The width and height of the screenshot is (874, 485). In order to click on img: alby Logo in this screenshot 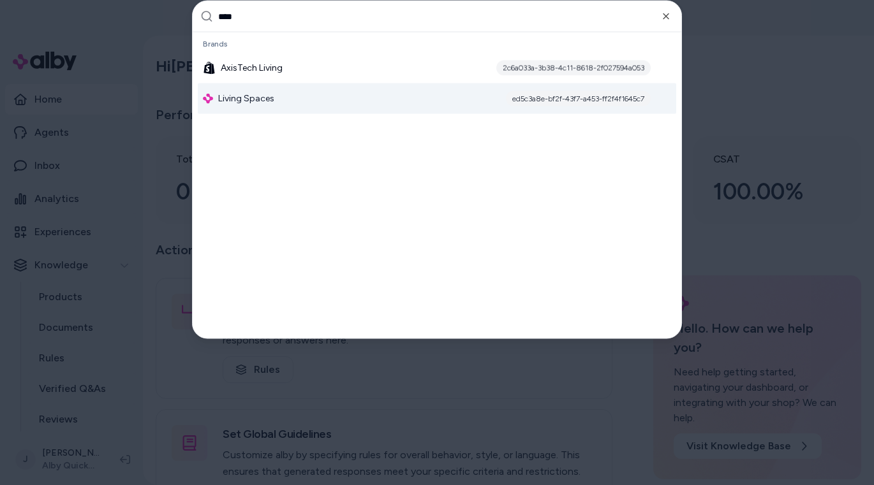, I will do `click(208, 99)`.